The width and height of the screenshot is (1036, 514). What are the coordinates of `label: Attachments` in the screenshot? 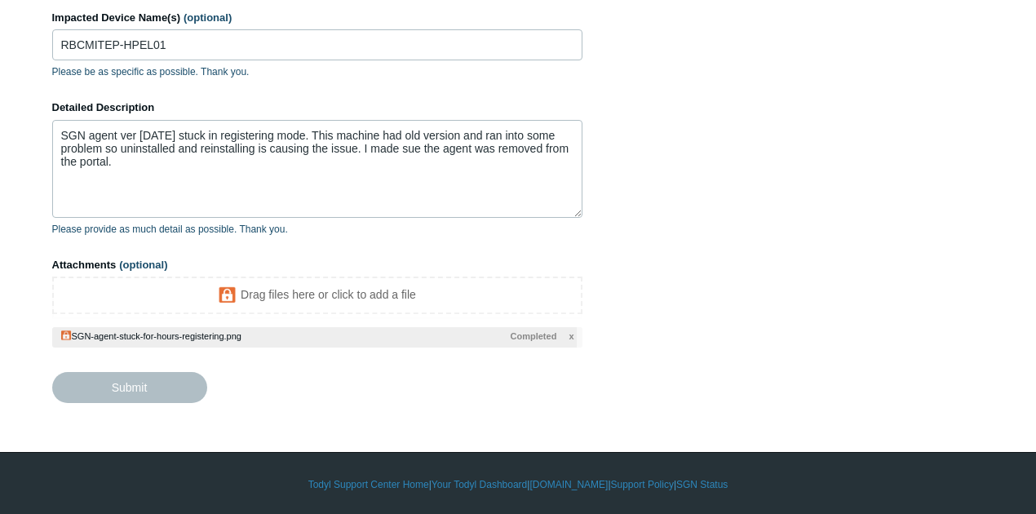 It's located at (317, 265).